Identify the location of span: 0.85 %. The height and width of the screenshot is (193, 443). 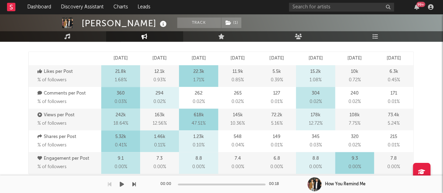
(237, 80).